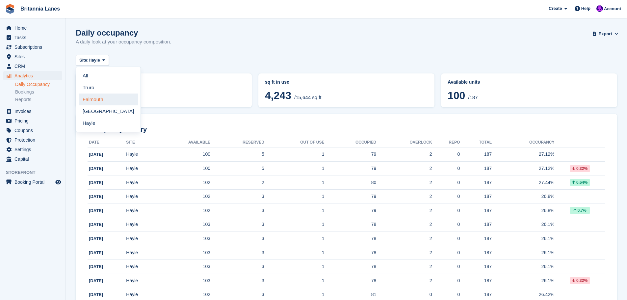 The height and width of the screenshot is (300, 627). Describe the element at coordinates (580, 182) in the screenshot. I see `div: 0.64%` at that location.